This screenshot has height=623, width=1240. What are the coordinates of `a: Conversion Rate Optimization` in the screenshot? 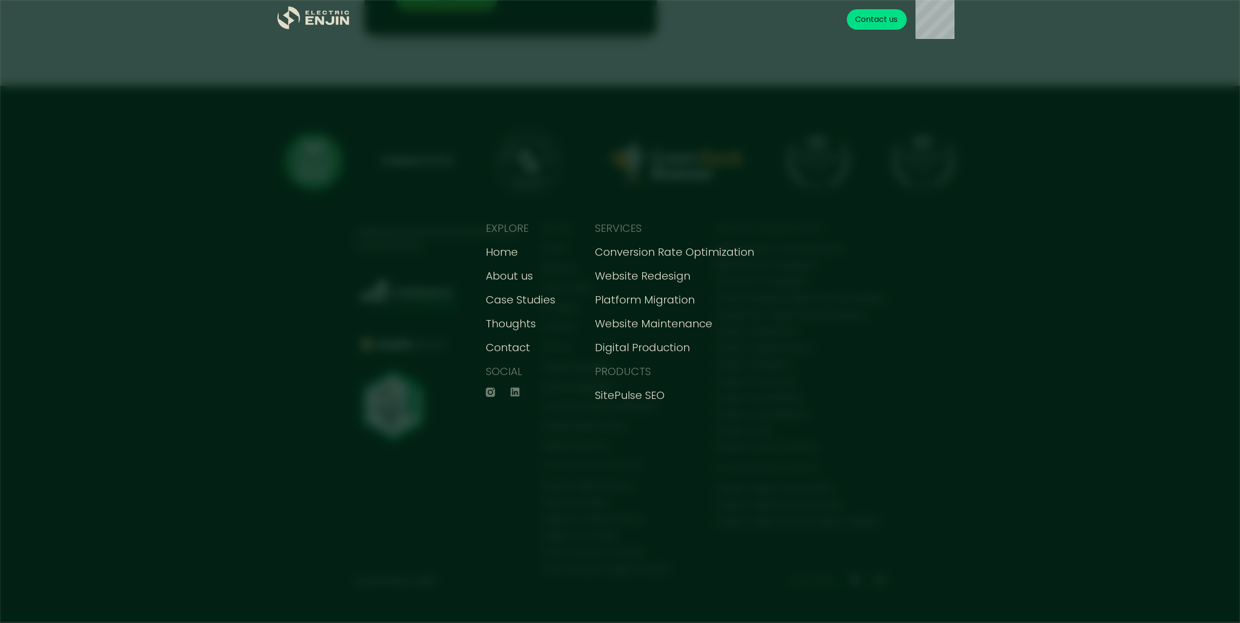 It's located at (674, 252).